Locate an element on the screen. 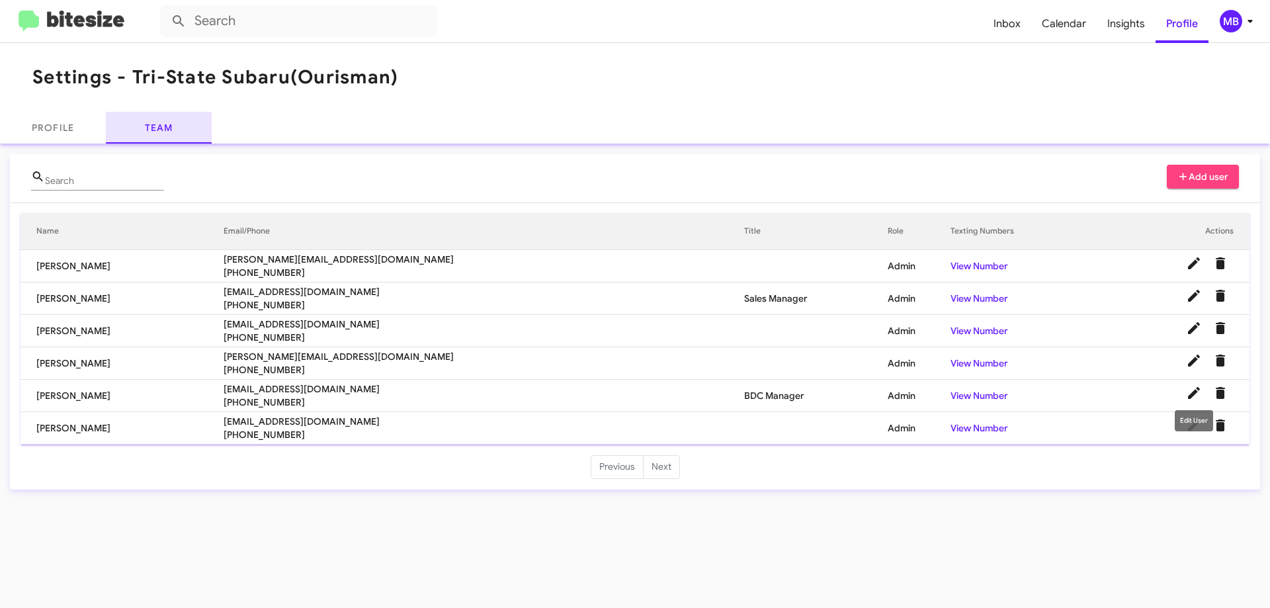 The image size is (1270, 608). div: Edit User is located at coordinates (1194, 421).